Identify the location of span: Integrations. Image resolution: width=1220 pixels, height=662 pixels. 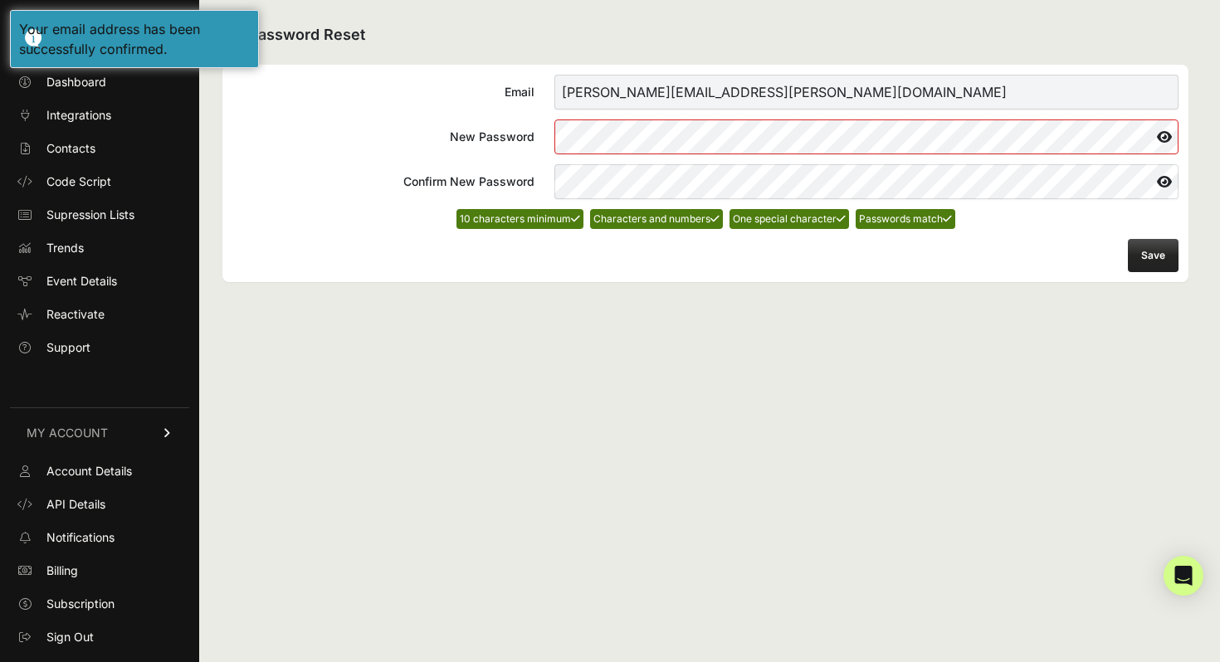
(79, 115).